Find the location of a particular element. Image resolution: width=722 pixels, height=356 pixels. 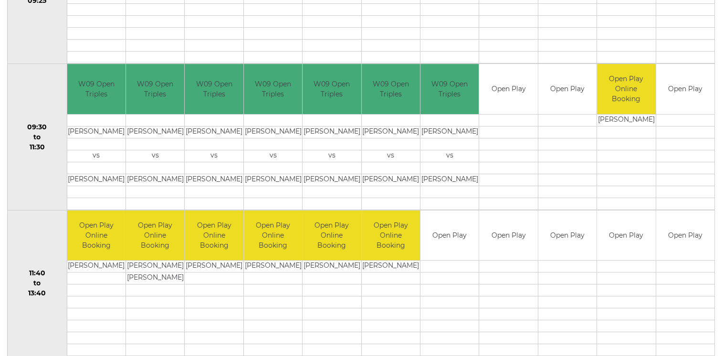

td: 09:30 to 11:30 is located at coordinates (37, 137).